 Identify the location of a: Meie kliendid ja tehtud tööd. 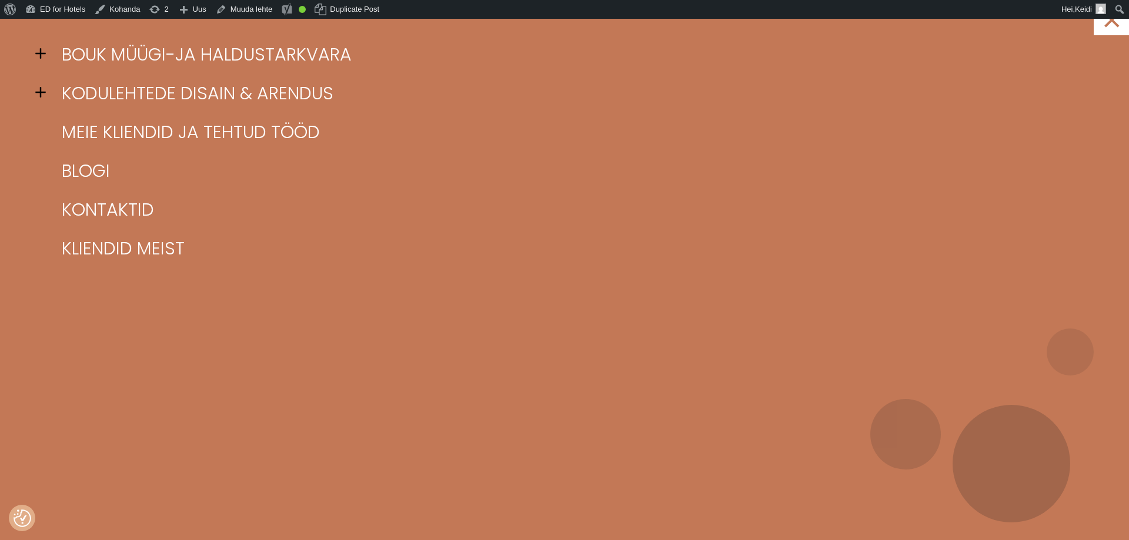
(573, 132).